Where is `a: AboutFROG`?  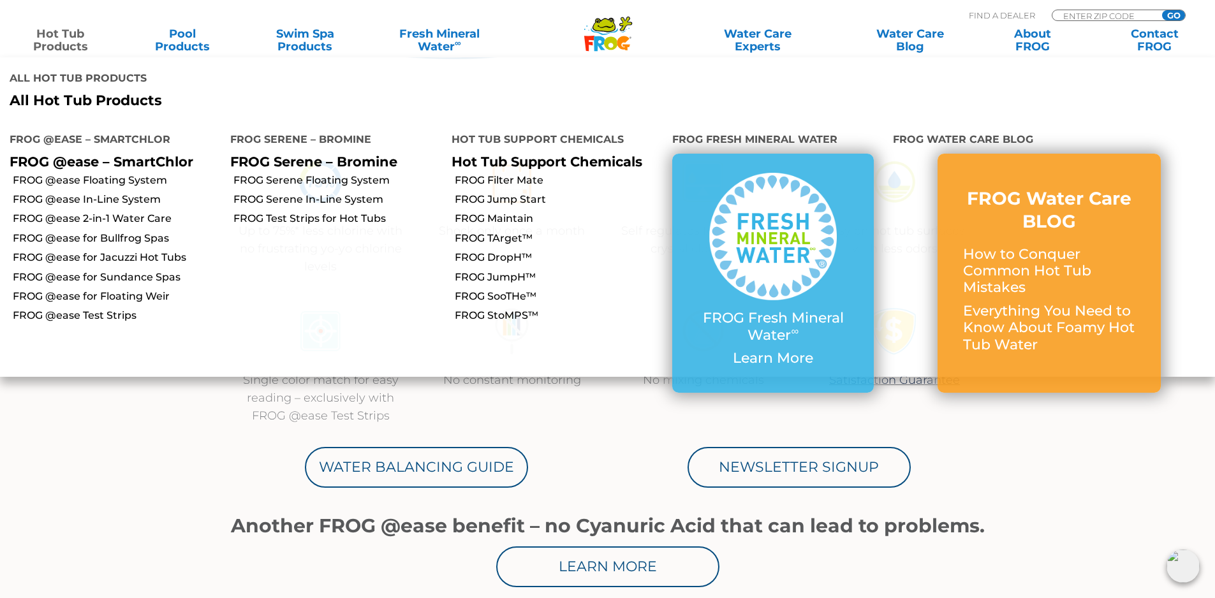
a: AboutFROG is located at coordinates (1032, 40).